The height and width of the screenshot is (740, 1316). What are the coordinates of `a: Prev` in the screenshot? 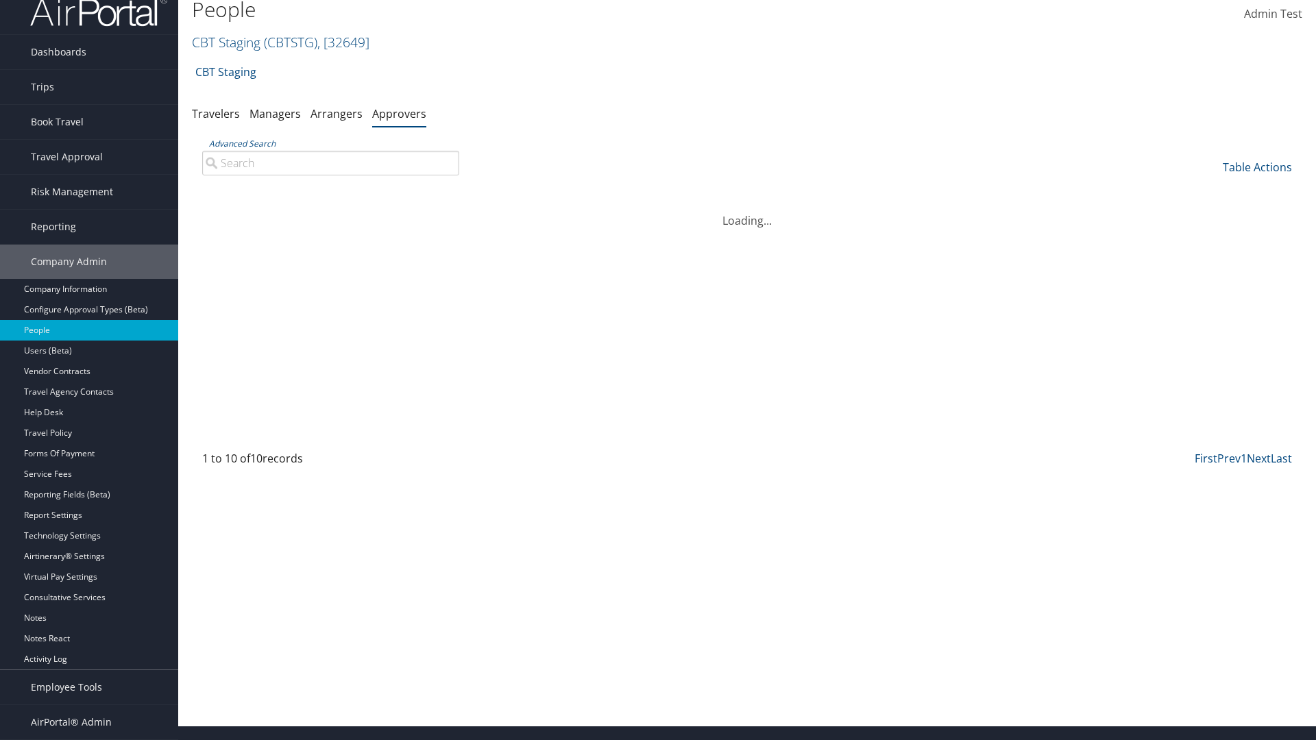 It's located at (1229, 459).